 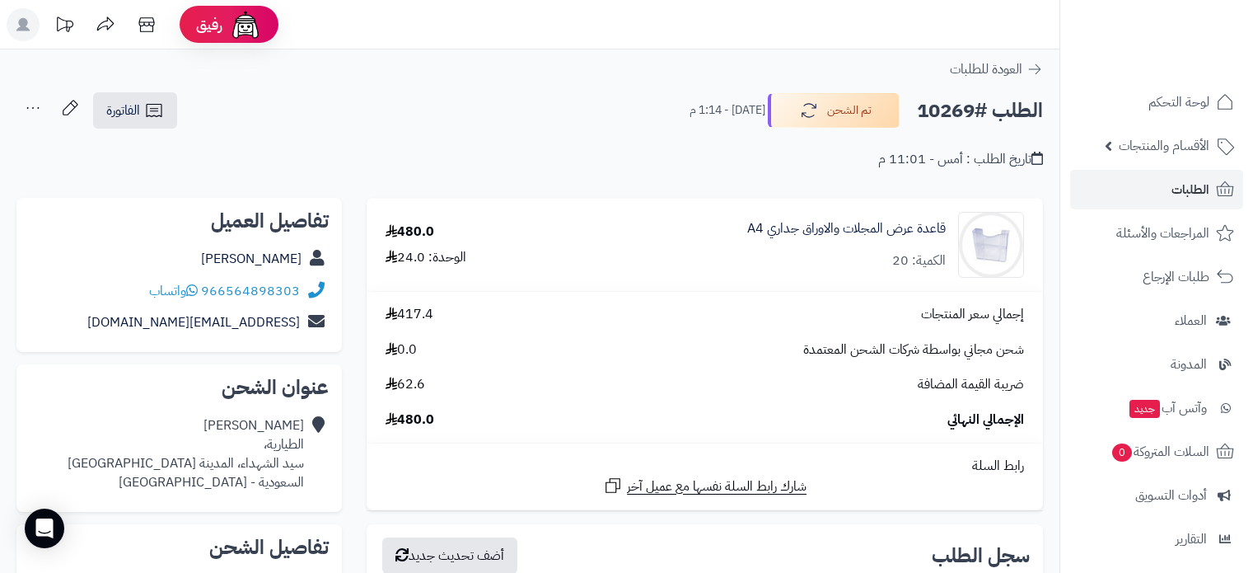 What do you see at coordinates (1122, 452) in the screenshot?
I see `span: 0` at bounding box center [1122, 452].